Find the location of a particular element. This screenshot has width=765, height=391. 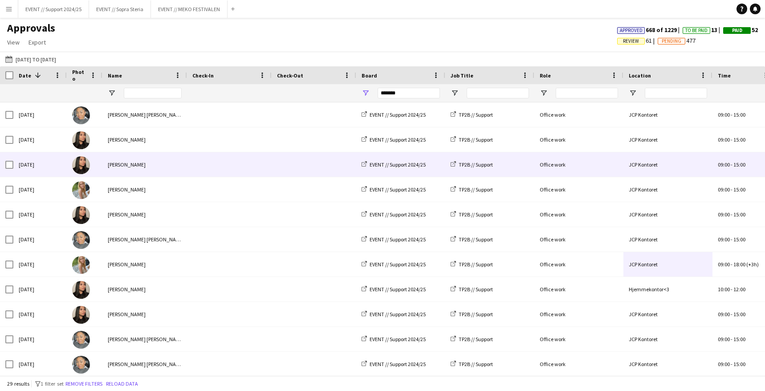

button: EVENT // MEKO FESTIVALEN is located at coordinates (189, 9).